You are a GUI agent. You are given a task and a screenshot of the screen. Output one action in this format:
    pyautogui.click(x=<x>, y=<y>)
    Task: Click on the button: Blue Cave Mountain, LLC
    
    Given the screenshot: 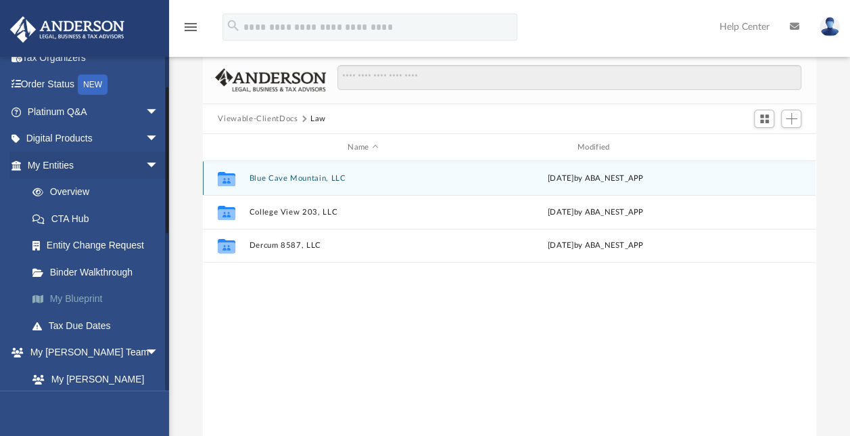 What is the action you would take?
    pyautogui.click(x=363, y=178)
    